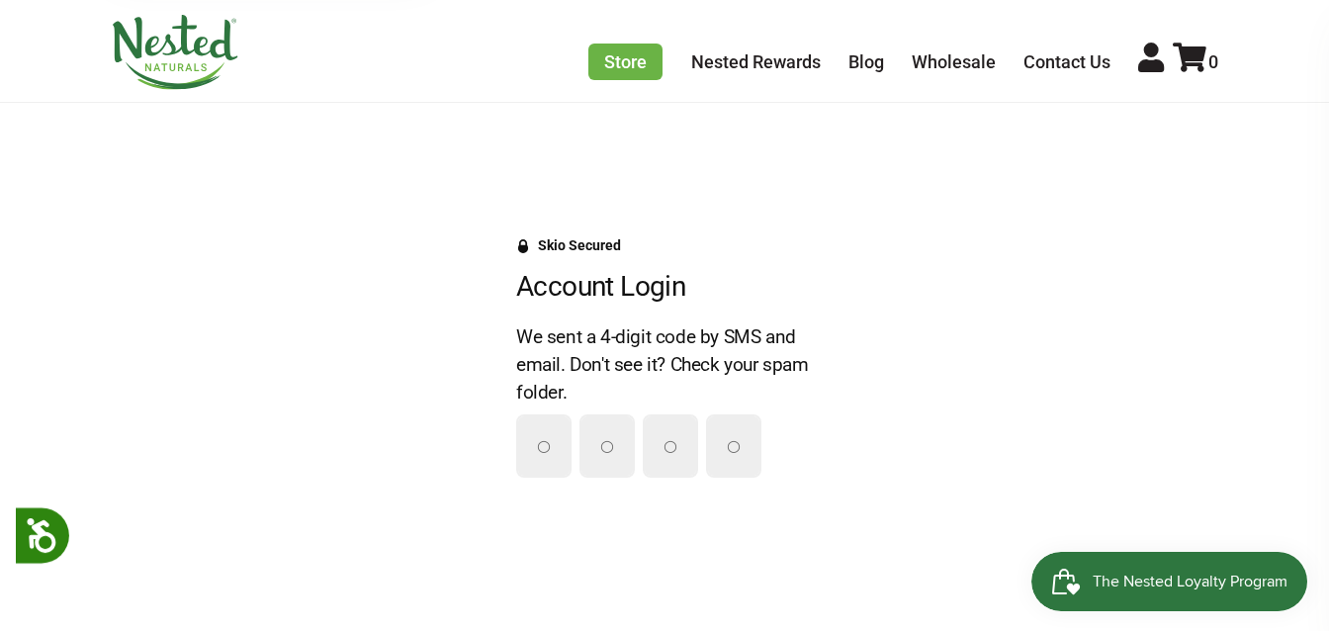 This screenshot has height=631, width=1329. Describe the element at coordinates (175, 52) in the screenshot. I see `img: Nested Naturals` at that location.